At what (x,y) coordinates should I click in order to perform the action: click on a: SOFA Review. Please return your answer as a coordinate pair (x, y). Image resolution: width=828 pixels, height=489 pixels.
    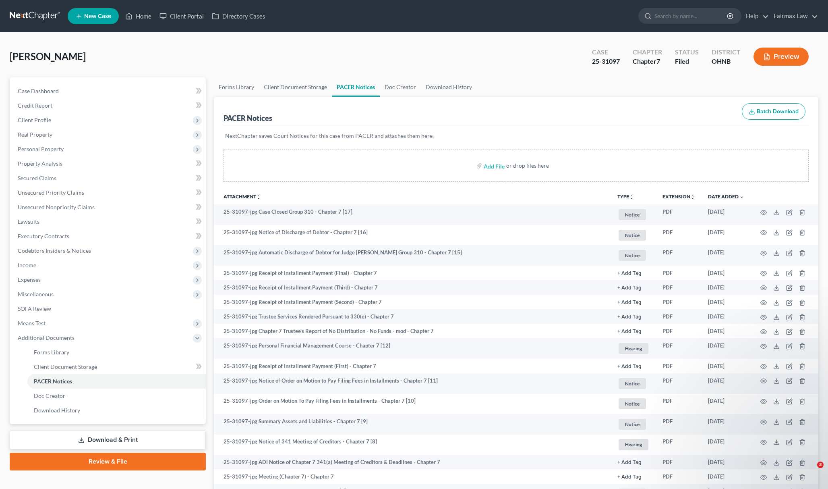
    Looking at the image, I should click on (108, 309).